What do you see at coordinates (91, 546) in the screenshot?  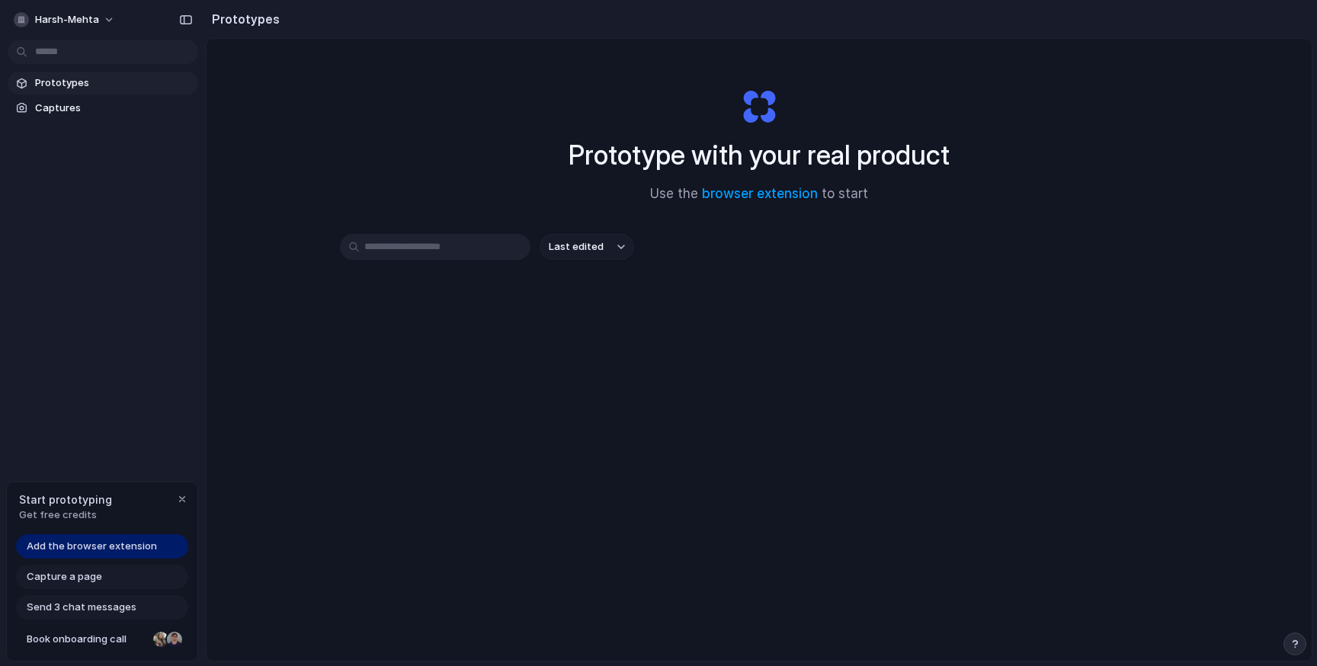 I see `span: Add the browser extension` at bounding box center [91, 546].